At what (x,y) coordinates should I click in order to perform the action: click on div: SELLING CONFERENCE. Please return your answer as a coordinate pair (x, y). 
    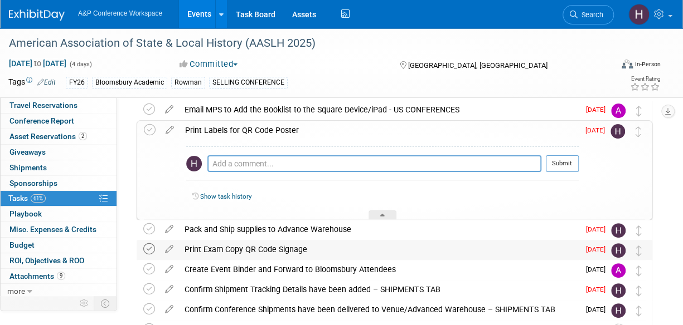
    Looking at the image, I should click on (248, 82).